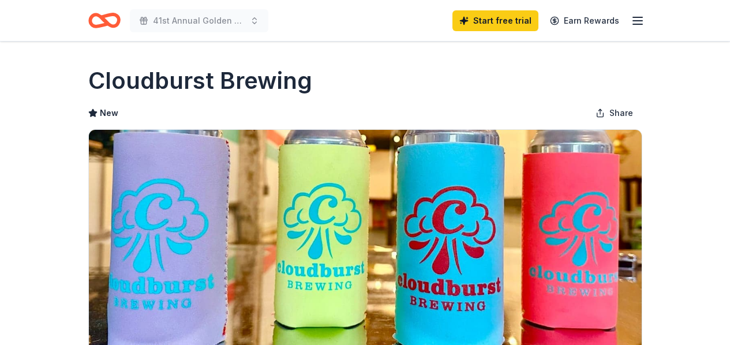 The image size is (730, 345). I want to click on button: Share, so click(614, 113).